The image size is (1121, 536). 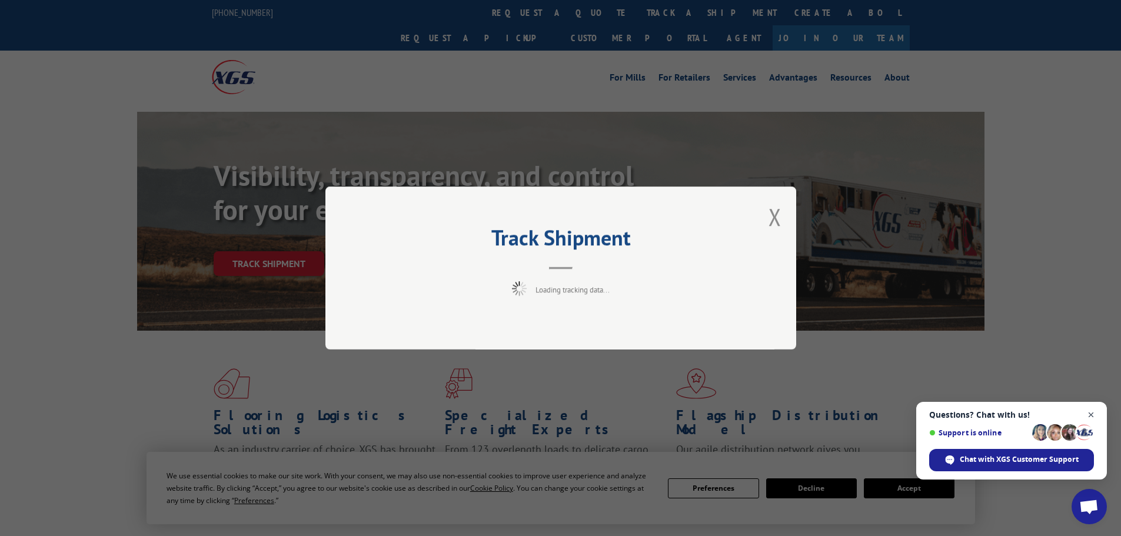 What do you see at coordinates (561, 241) in the screenshot?
I see `h2: Track Shipment` at bounding box center [561, 241].